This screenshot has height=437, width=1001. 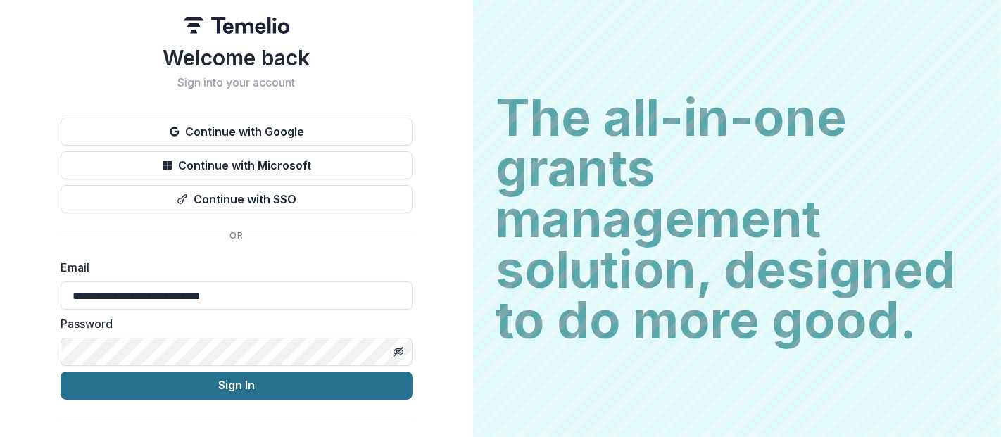 What do you see at coordinates (232, 267) in the screenshot?
I see `label: Email` at bounding box center [232, 267].